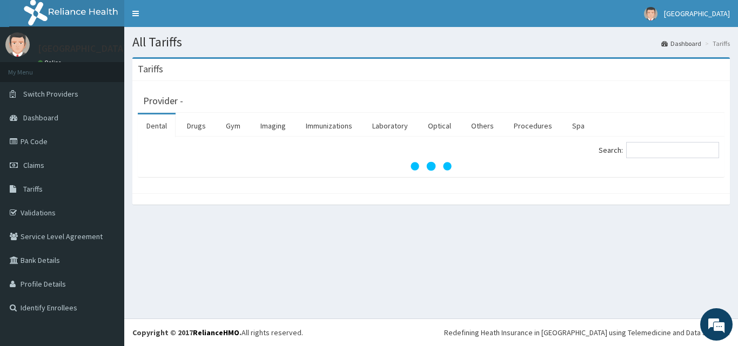 The height and width of the screenshot is (346, 738). Describe the element at coordinates (163, 101) in the screenshot. I see `h3: Provider -` at that location.